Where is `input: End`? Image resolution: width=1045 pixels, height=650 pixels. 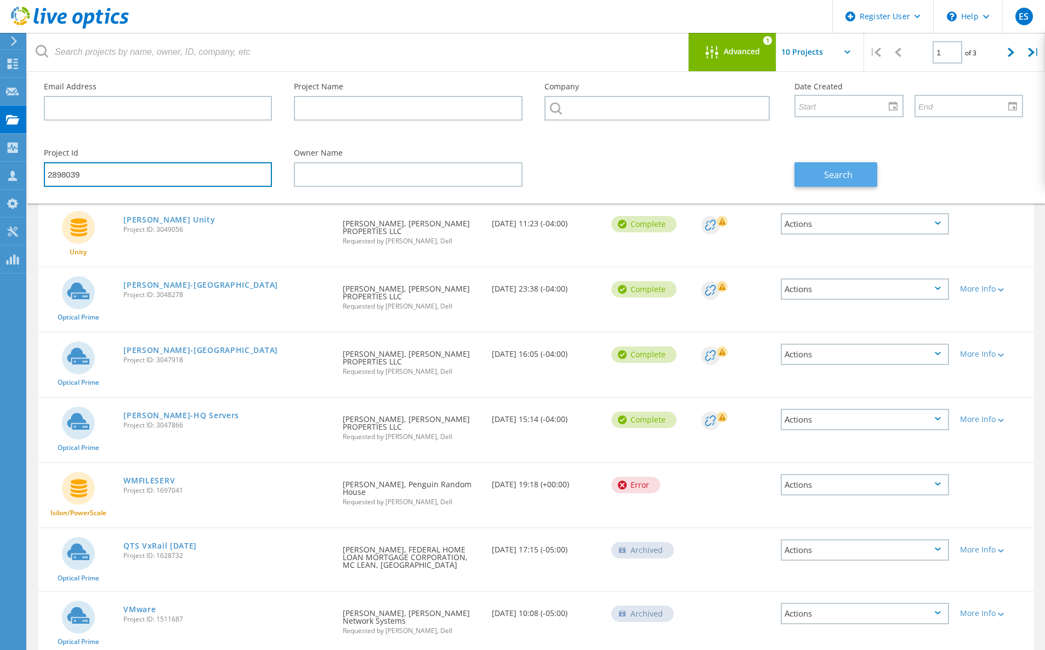
input: End is located at coordinates (965, 106).